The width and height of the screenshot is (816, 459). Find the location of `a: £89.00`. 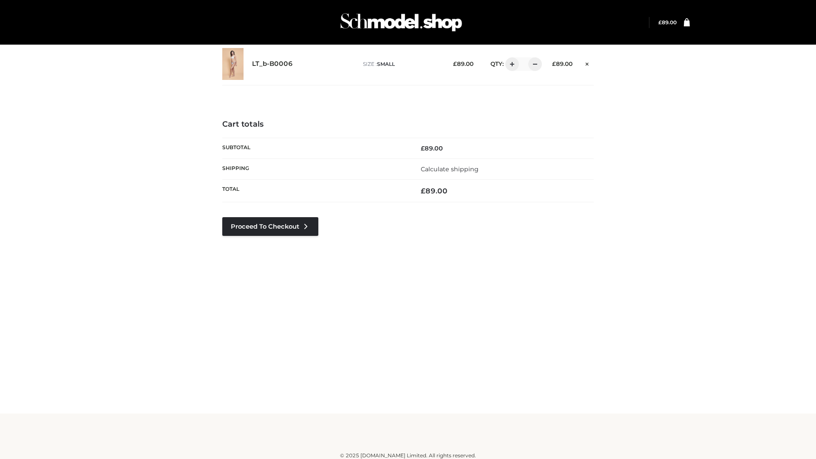

a: £89.00 is located at coordinates (667, 22).